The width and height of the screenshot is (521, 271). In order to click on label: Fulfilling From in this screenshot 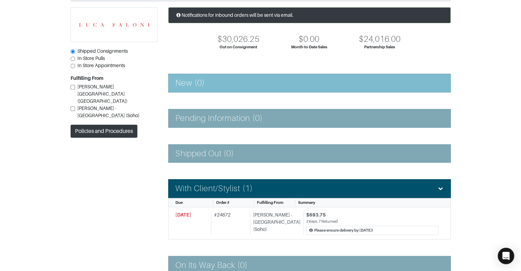, I will do `click(87, 78)`.